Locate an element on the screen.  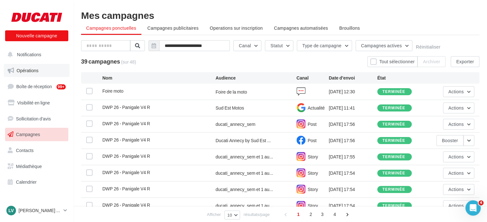
span: Campagnes actives is located at coordinates (382, 45).